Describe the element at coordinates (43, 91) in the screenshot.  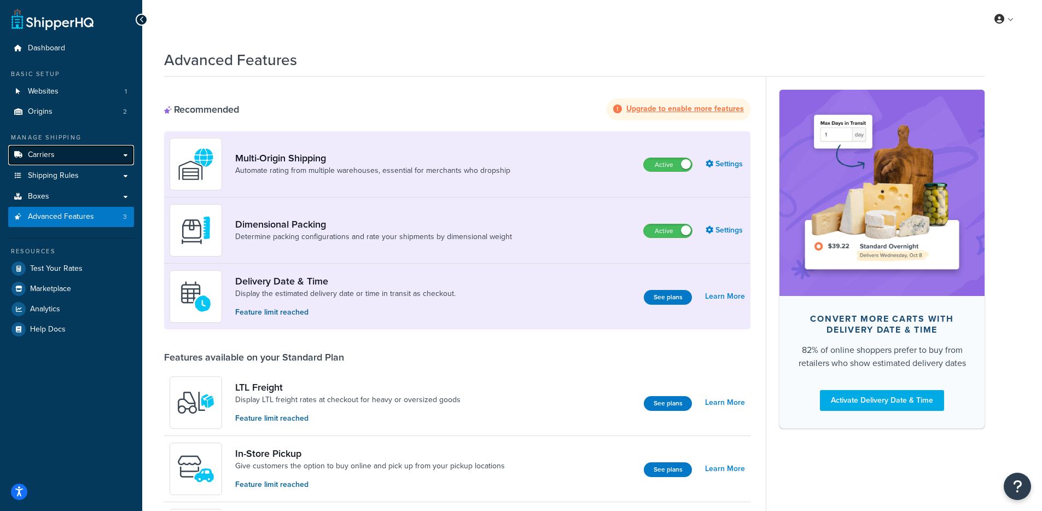
I see `span: Websites` at that location.